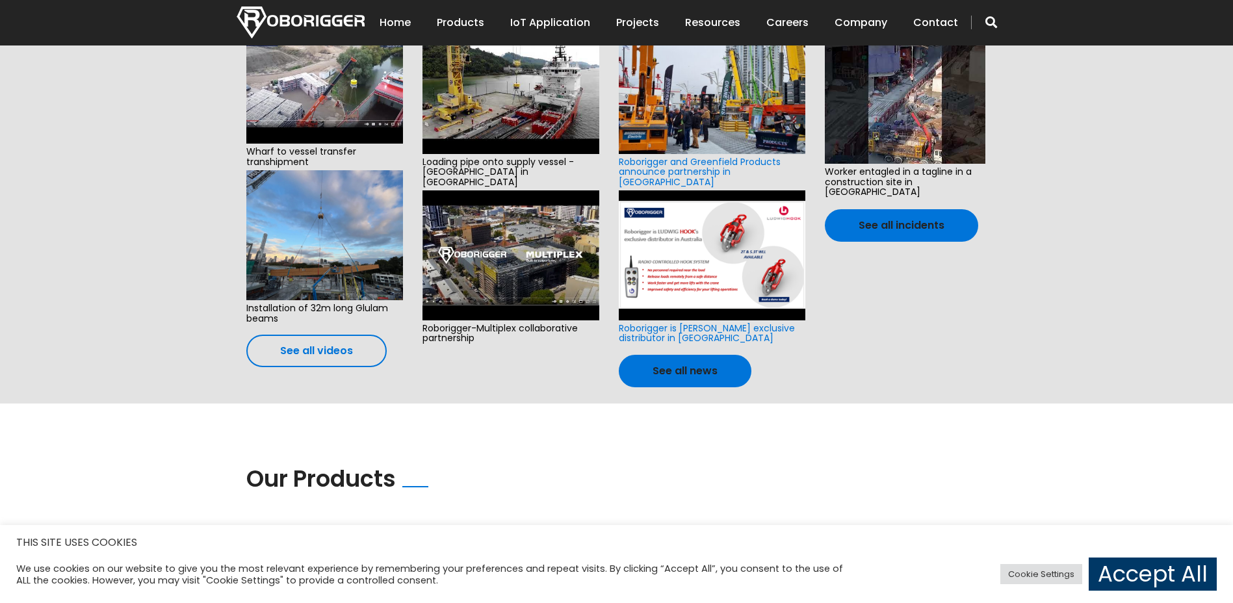 The width and height of the screenshot is (1233, 603). Describe the element at coordinates (637, 23) in the screenshot. I see `a: Projects` at that location.